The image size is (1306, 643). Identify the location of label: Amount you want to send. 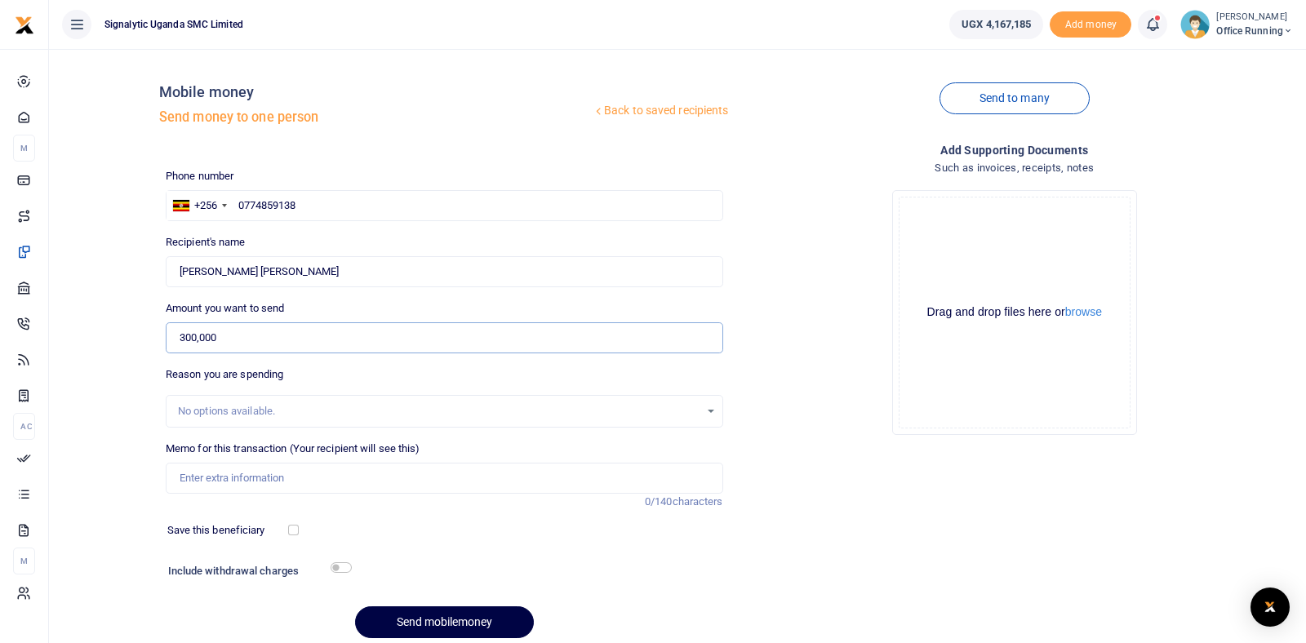
(224, 308).